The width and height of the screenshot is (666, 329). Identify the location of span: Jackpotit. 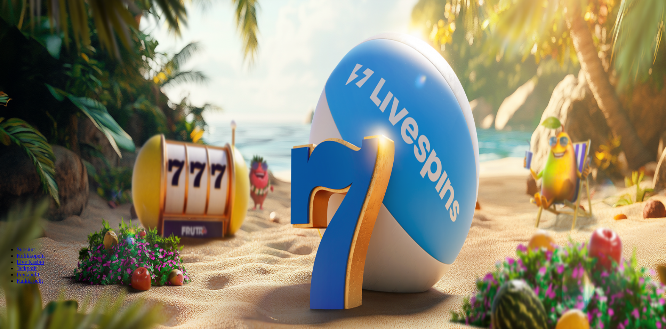
(27, 268).